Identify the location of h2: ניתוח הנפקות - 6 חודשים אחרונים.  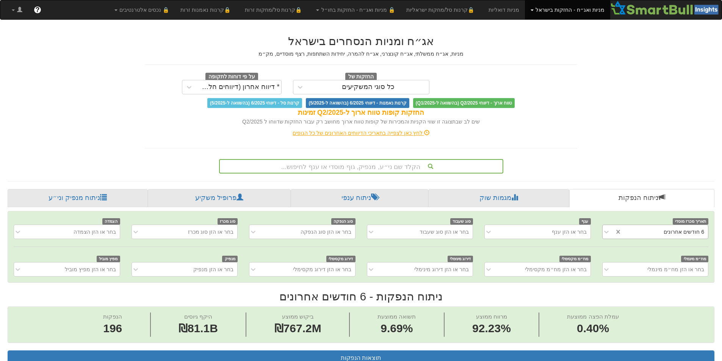
(361, 296).